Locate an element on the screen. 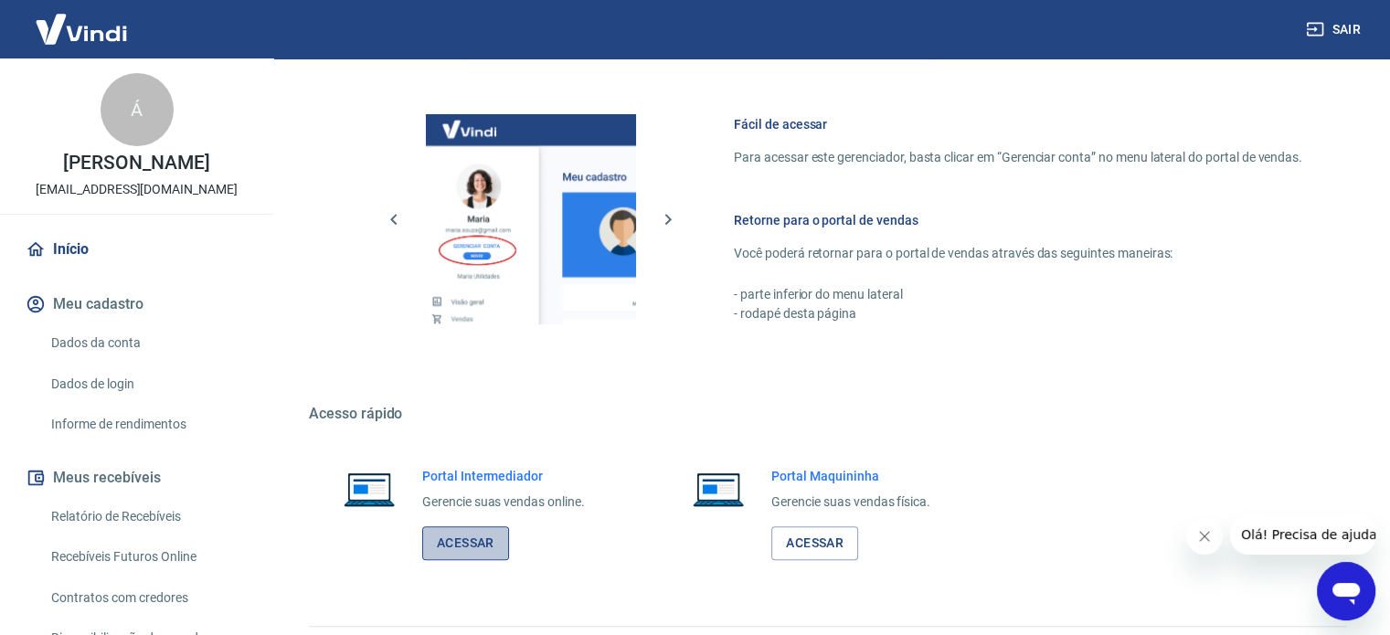 The image size is (1390, 635). a: Recebíveis Futuros Online is located at coordinates (147, 556).